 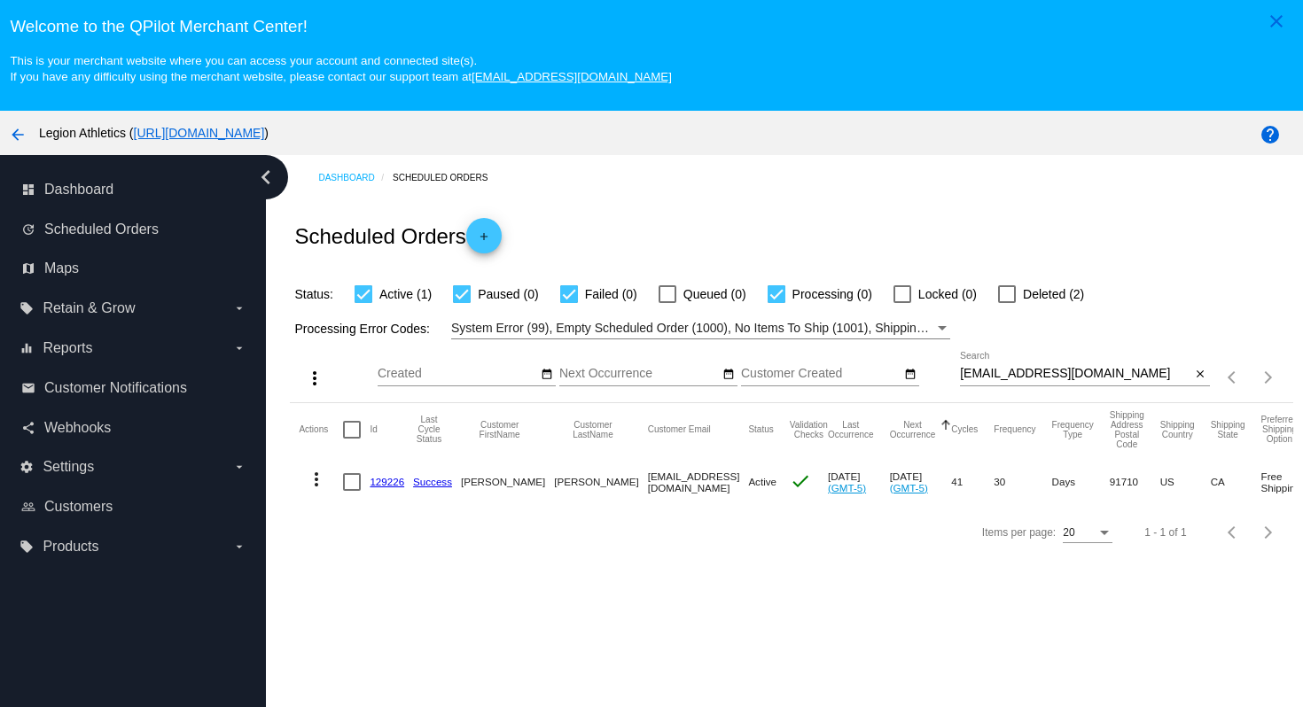 What do you see at coordinates (373, 430) in the screenshot?
I see `button: Change sorting for Id` at bounding box center [373, 430].